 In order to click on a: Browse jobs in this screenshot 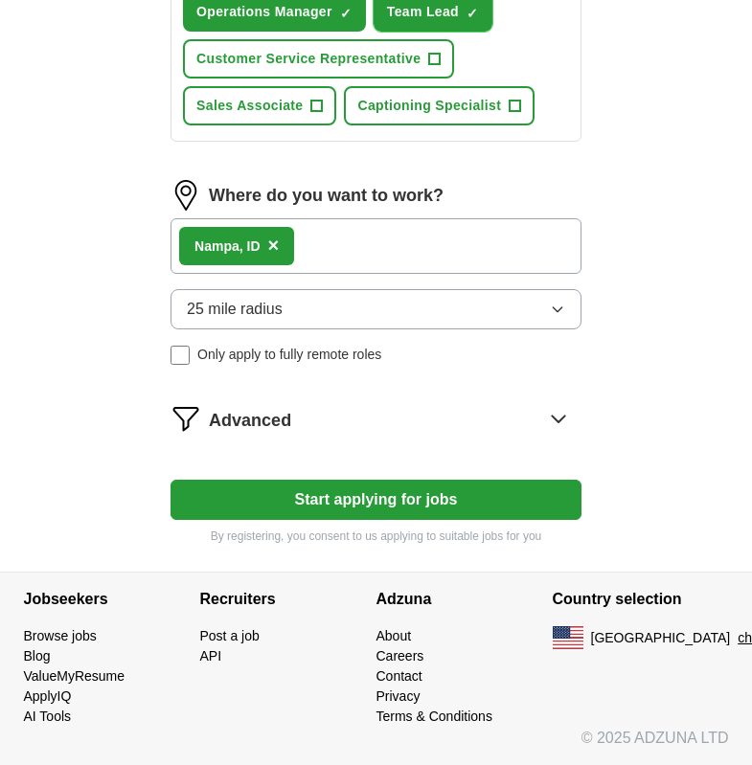, I will do `click(60, 636)`.